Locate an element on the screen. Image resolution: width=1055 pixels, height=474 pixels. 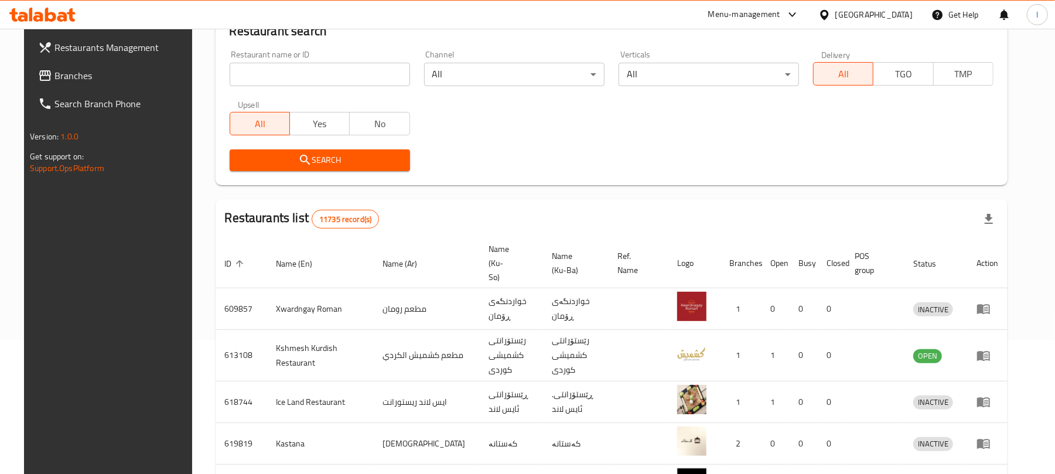
td: ڕێستۆرانتی ئایس لاند is located at coordinates (511, 402).